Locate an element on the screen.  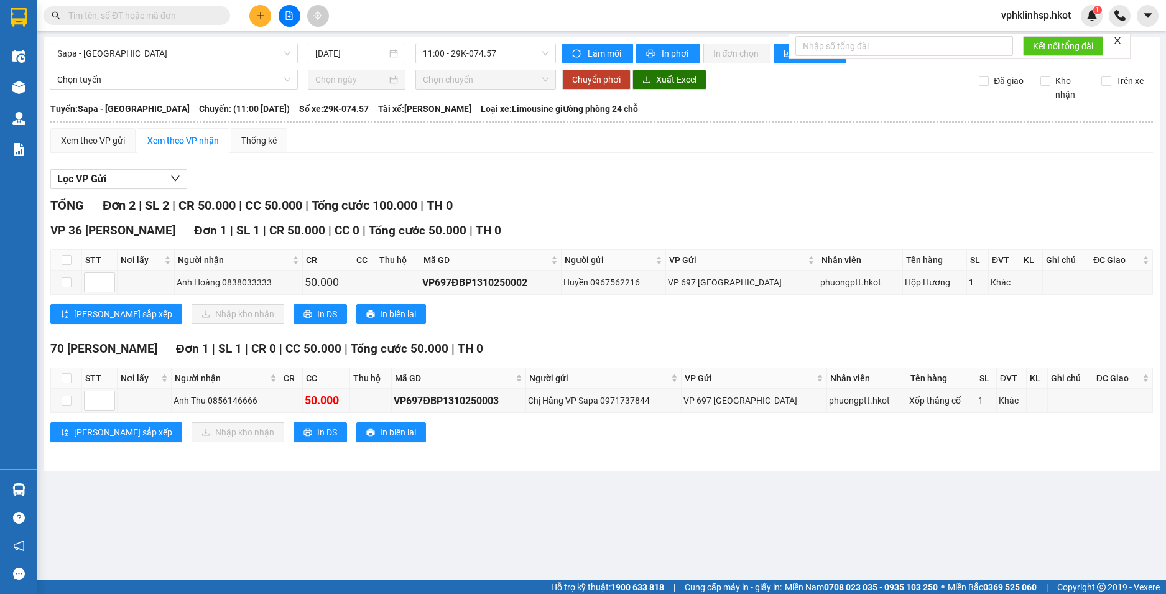
span: notification is located at coordinates (19, 546).